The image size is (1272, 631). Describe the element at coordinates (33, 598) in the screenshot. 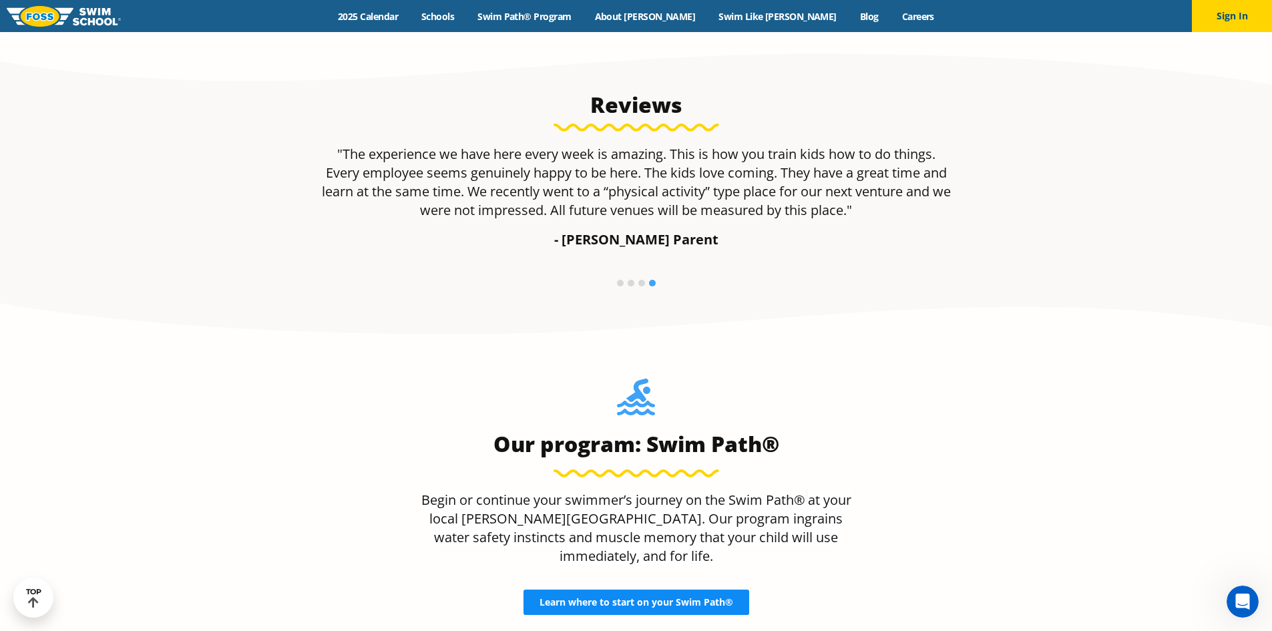

I see `div: TOP` at that location.